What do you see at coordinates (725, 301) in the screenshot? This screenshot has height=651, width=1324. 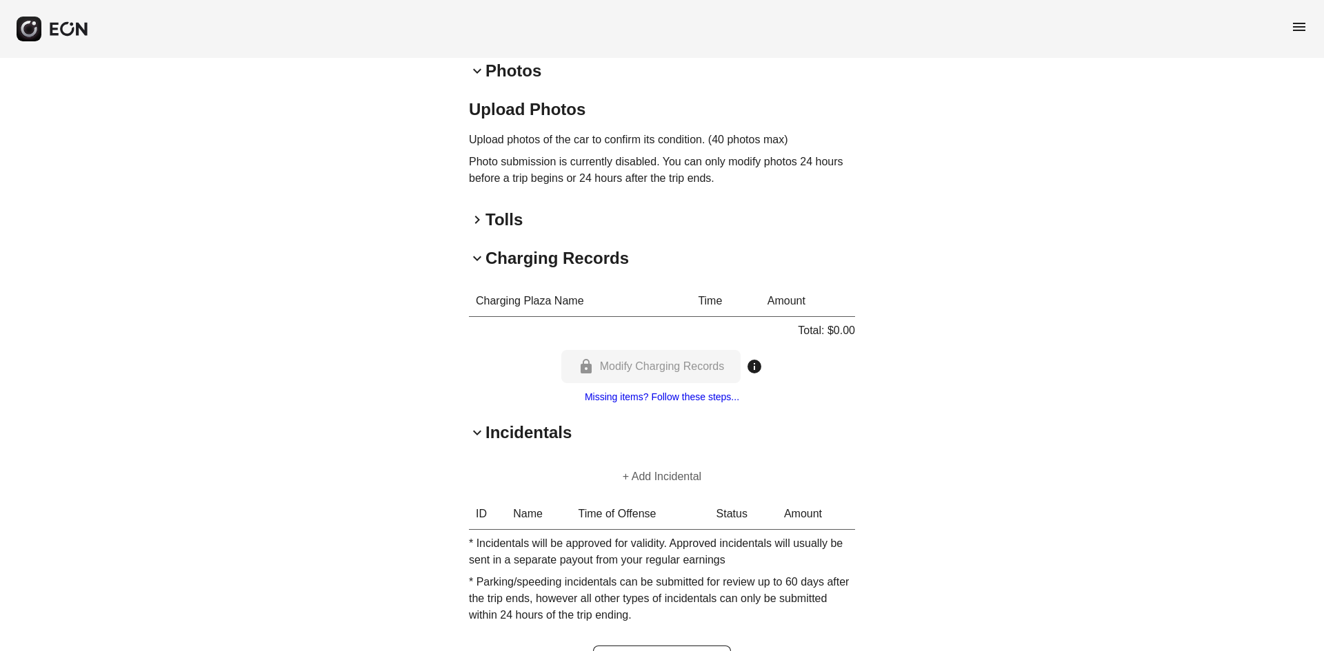 I see `th: Time` at bounding box center [725, 301].